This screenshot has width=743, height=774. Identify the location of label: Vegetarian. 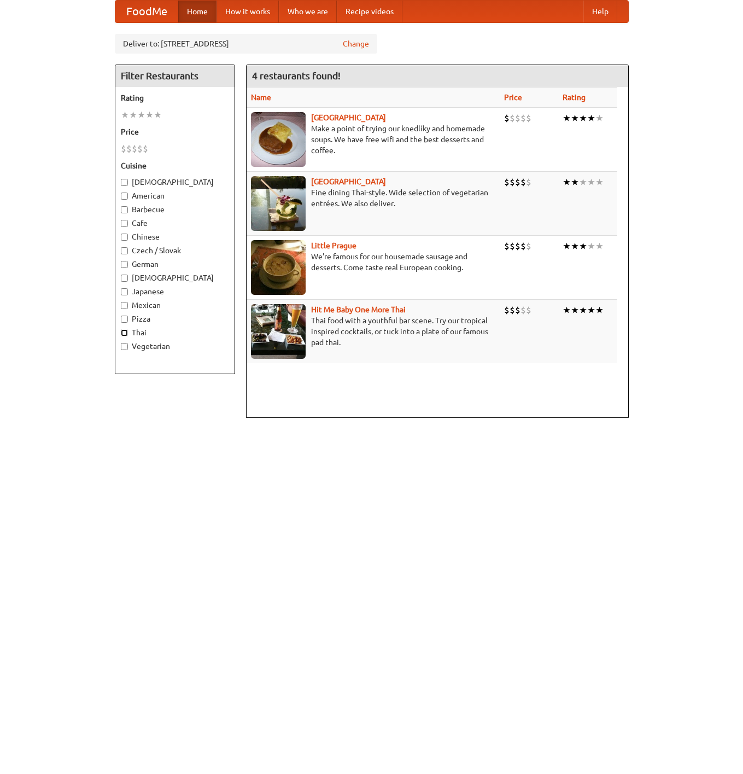
(175, 346).